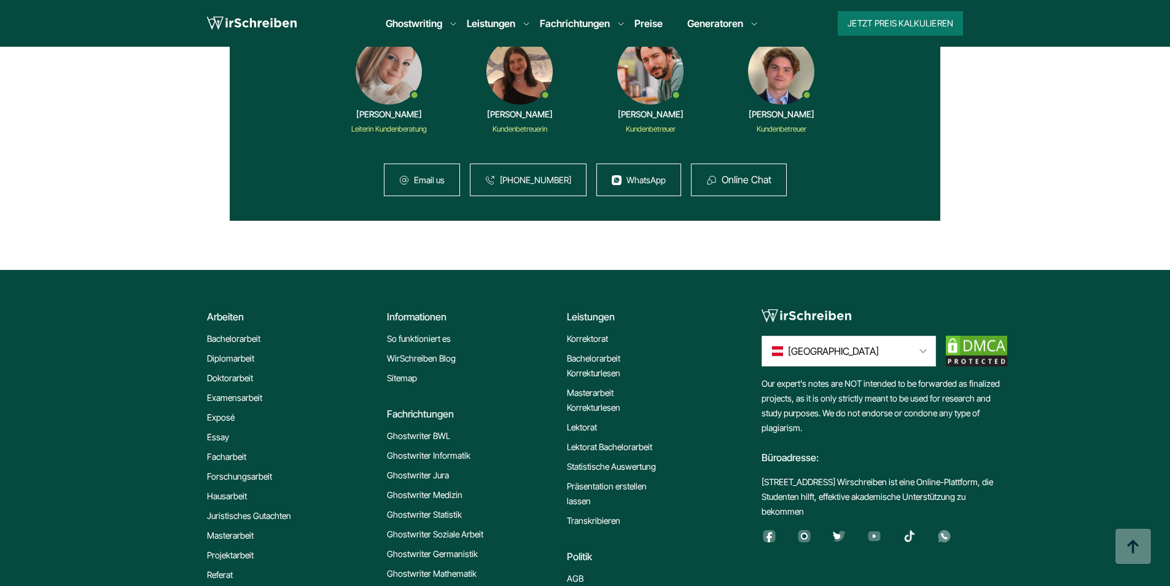  What do you see at coordinates (769, 536) in the screenshot?
I see `img: facebook (3)` at bounding box center [769, 536].